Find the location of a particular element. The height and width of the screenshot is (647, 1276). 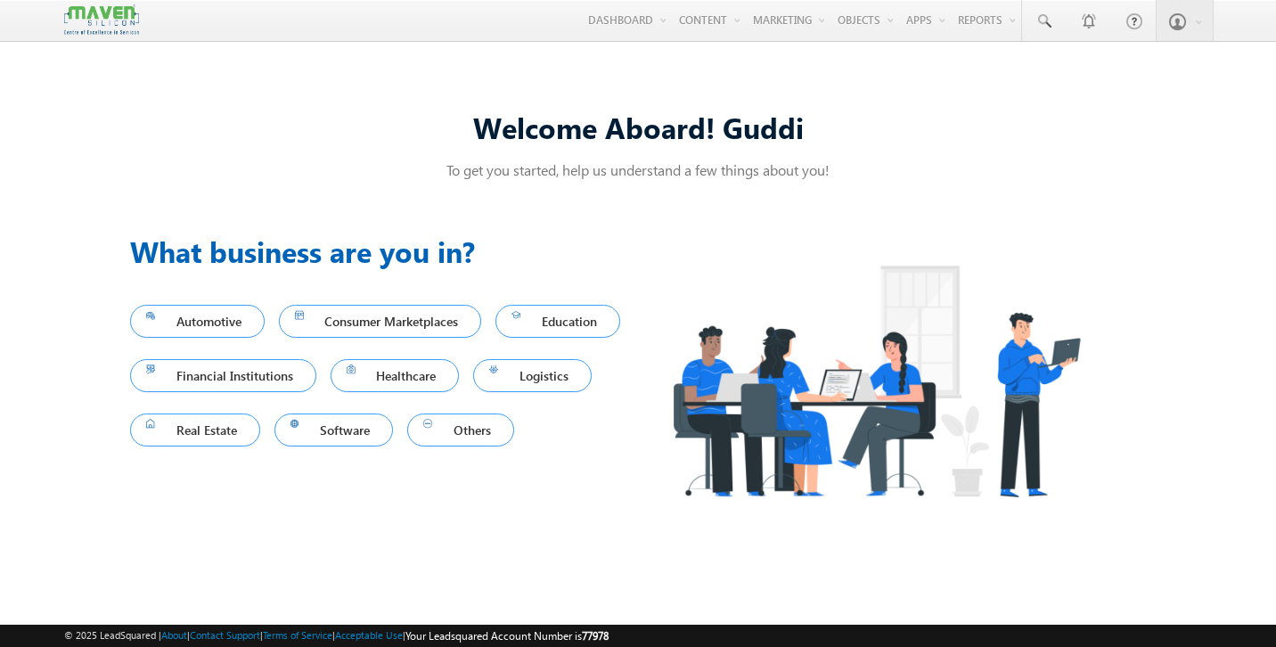

span: Real Estate is located at coordinates (195, 430).